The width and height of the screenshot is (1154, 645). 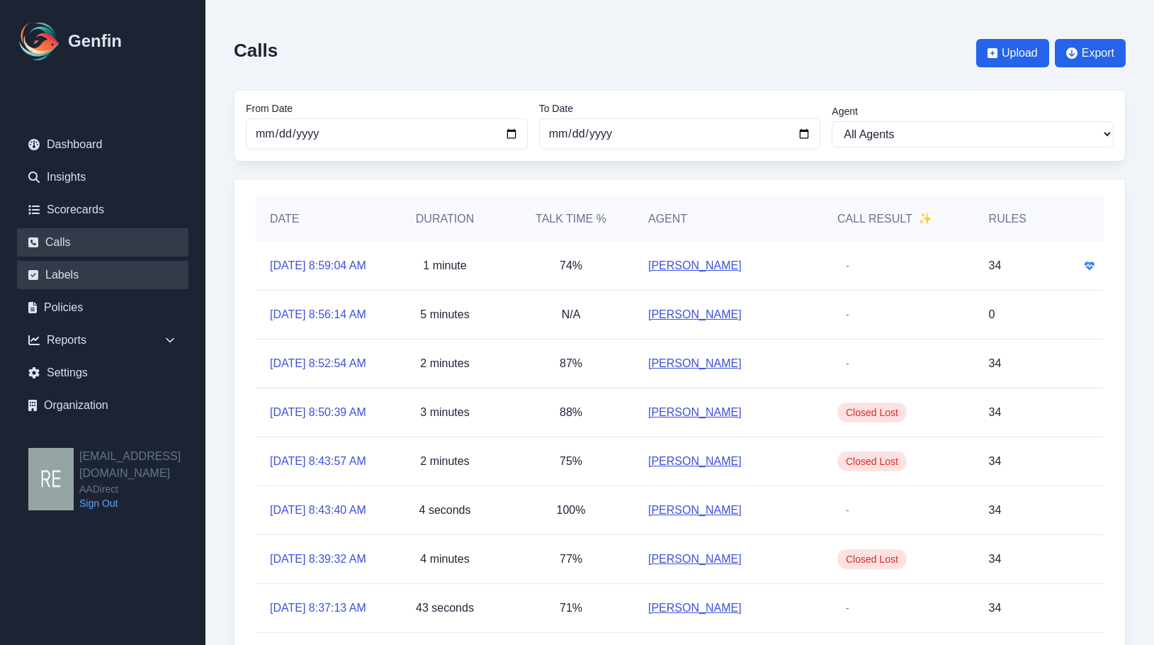 I want to click on button: Export, so click(x=1091, y=53).